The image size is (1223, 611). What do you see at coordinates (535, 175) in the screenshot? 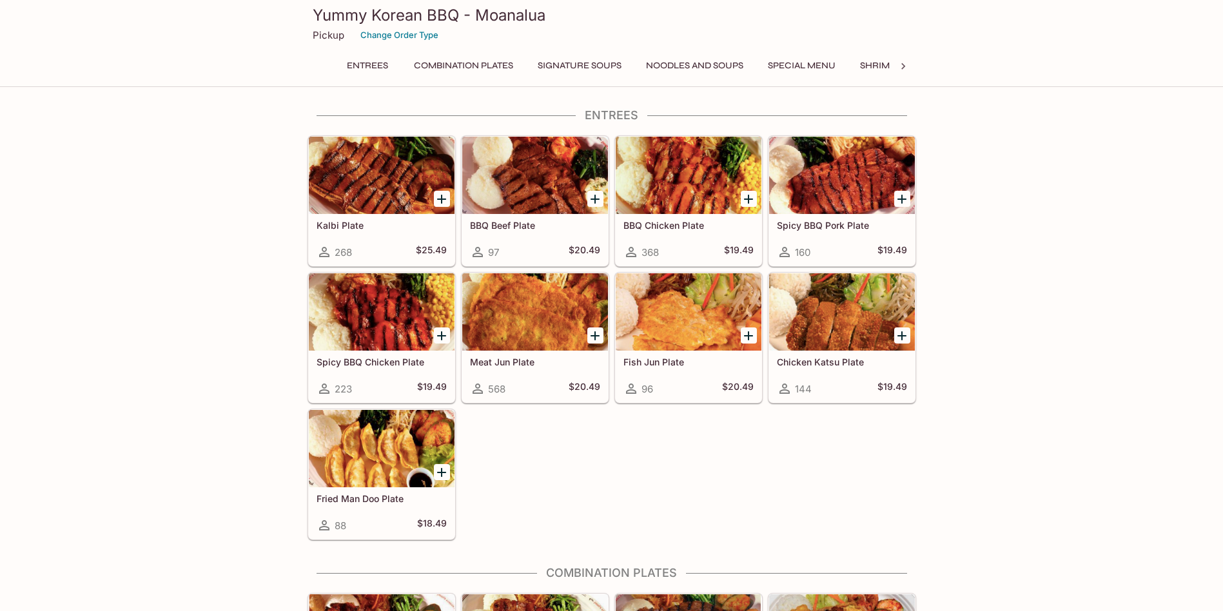
I see `div: BBQ Beef Plate` at bounding box center [535, 175].